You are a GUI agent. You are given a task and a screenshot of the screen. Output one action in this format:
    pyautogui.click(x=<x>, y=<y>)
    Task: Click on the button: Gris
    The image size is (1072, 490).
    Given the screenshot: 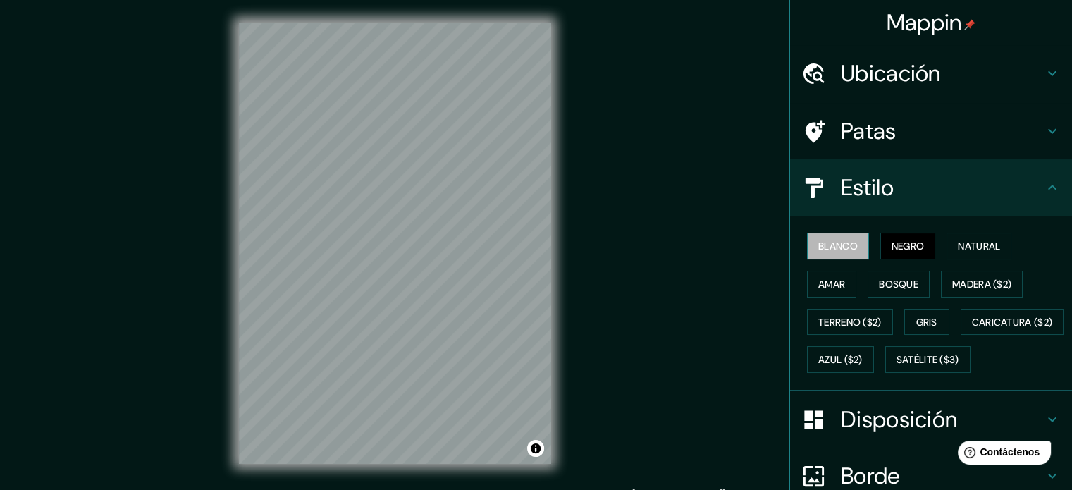 What is the action you would take?
    pyautogui.click(x=927, y=322)
    